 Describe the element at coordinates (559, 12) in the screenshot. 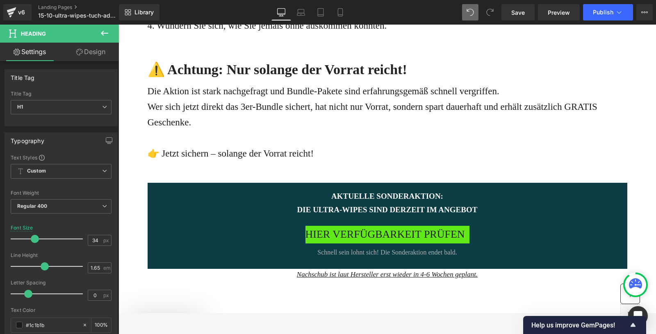

I see `a: Preview` at that location.